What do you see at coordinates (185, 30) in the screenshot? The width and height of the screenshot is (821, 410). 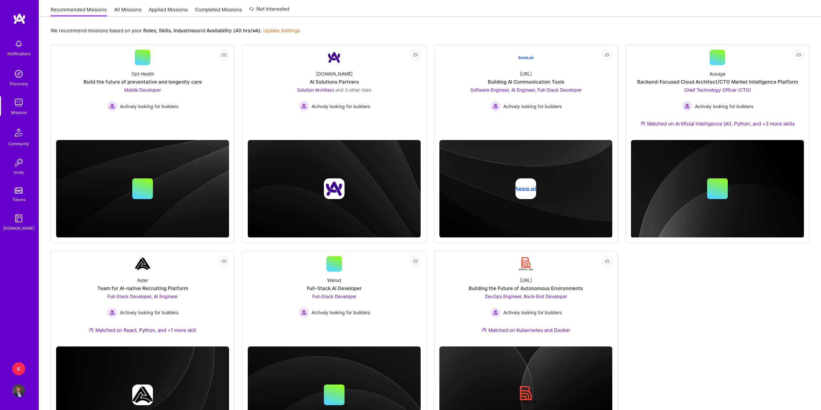 I see `b: Industries` at bounding box center [185, 30].